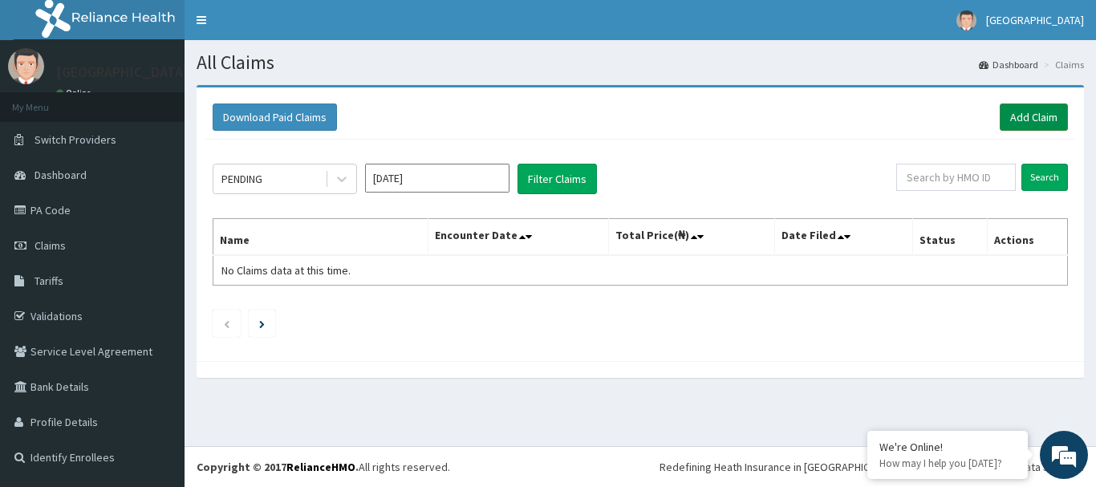 The image size is (1096, 487). I want to click on th: Date Filed, so click(844, 237).